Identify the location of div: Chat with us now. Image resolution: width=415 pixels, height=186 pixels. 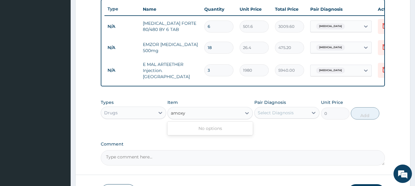
(68, 38).